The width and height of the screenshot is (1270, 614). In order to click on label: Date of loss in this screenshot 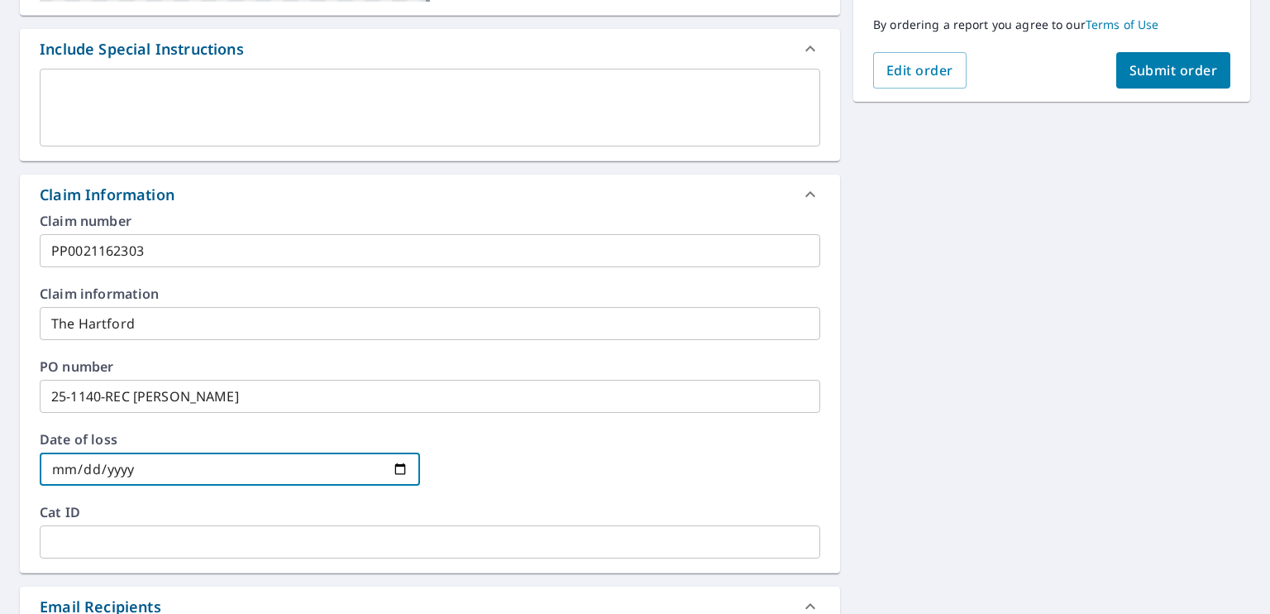, I will do `click(230, 439)`.